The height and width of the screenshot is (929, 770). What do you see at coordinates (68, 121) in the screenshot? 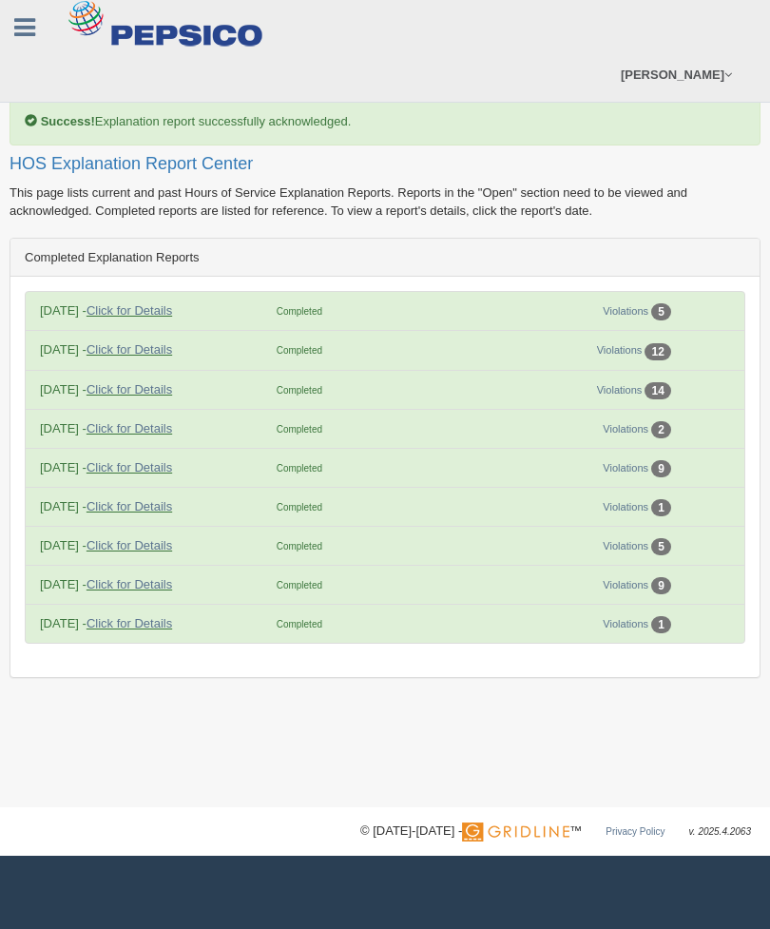
I see `b: Success!` at bounding box center [68, 121].